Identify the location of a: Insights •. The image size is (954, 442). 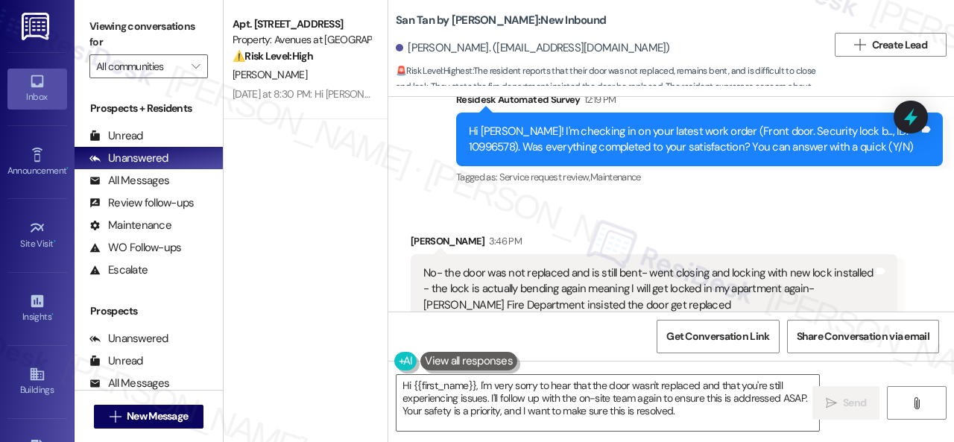
(37, 309).